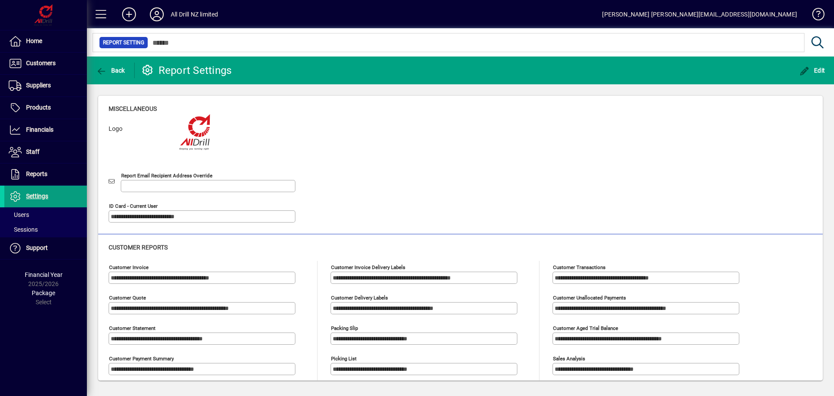 The width and height of the screenshot is (834, 396). Describe the element at coordinates (43, 275) in the screenshot. I see `span: Financial Year` at that location.